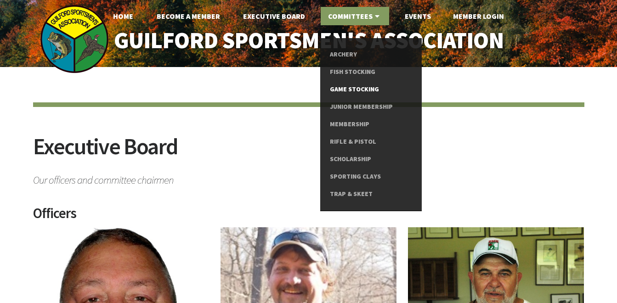 Image resolution: width=617 pixels, height=303 pixels. What do you see at coordinates (371, 125) in the screenshot?
I see `a: Membership` at bounding box center [371, 125].